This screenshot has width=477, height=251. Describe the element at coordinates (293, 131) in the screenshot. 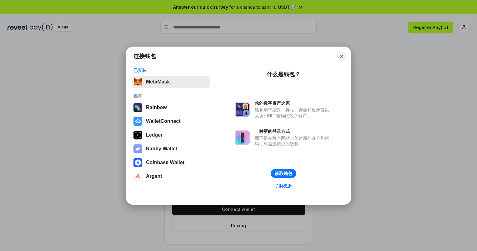

I see `div: 一种新的登录方式` at that location.